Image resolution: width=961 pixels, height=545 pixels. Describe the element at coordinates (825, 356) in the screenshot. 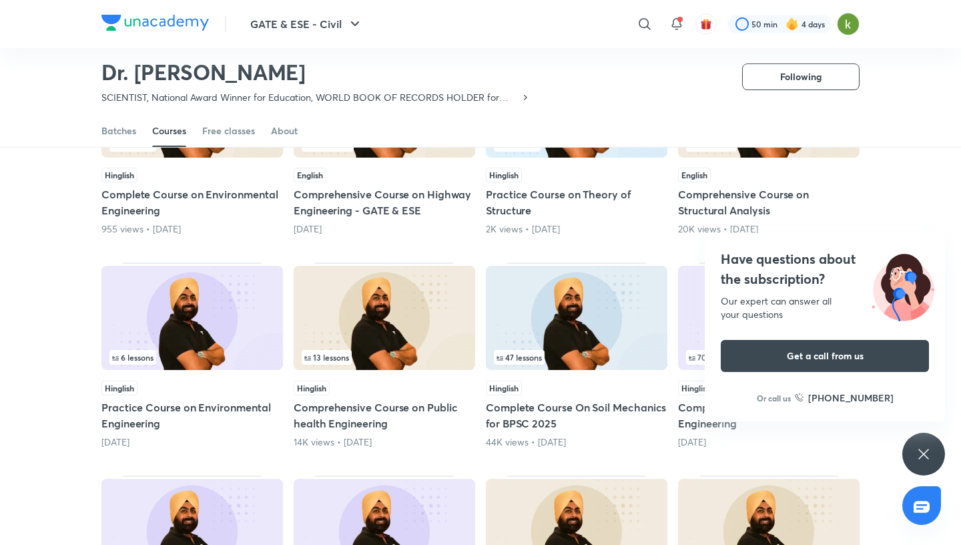

I see `button: Get a call from us` at that location.